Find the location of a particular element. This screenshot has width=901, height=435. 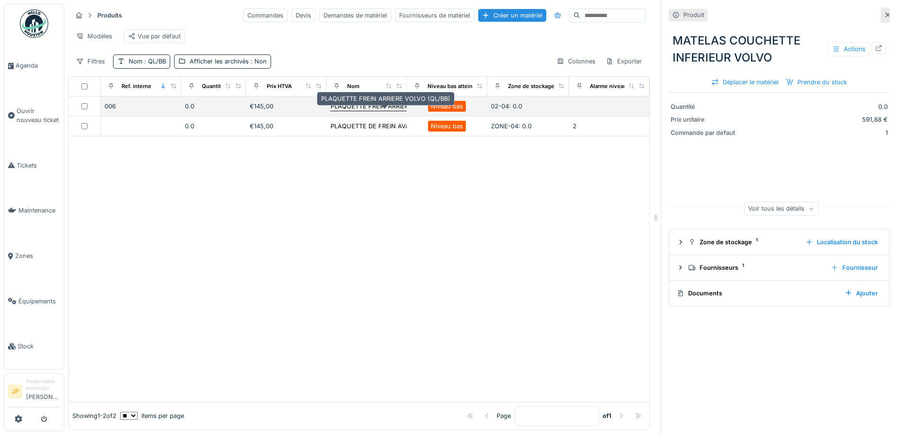

span: ZONE-04: 0.0 is located at coordinates (511, 126).